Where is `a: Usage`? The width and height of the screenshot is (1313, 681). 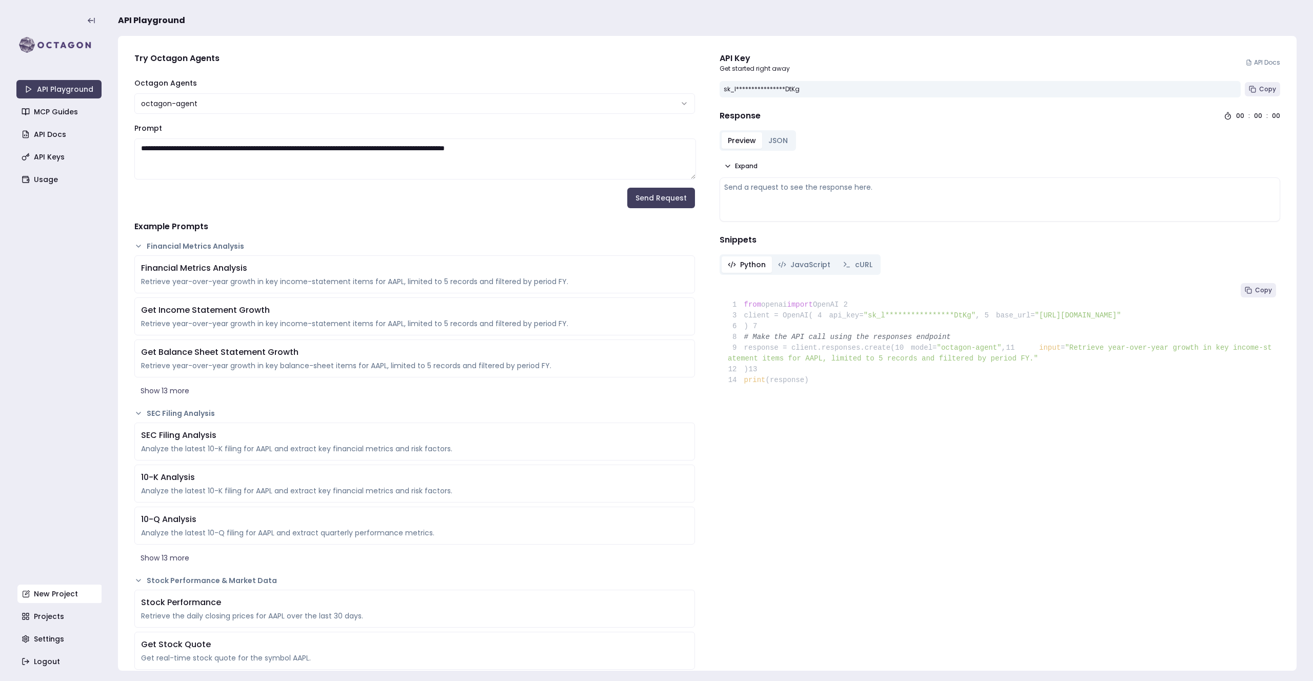
a: Usage is located at coordinates (60, 180).